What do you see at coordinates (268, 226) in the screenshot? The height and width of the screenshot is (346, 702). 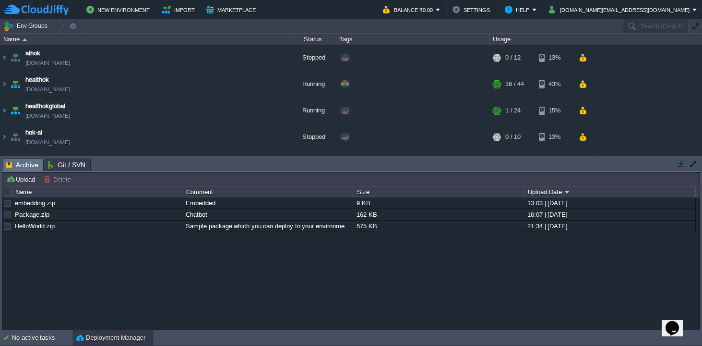 I see `div: Sample package which you can deploy to your environment. Feel free to delete and upload a package...` at bounding box center [268, 226].